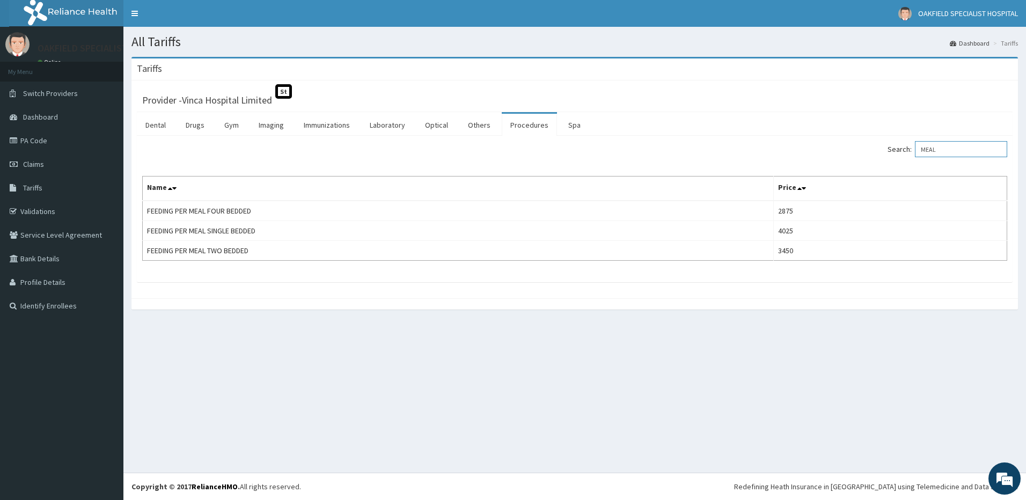  Describe the element at coordinates (215, 487) in the screenshot. I see `a: RelianceHMO` at that location.